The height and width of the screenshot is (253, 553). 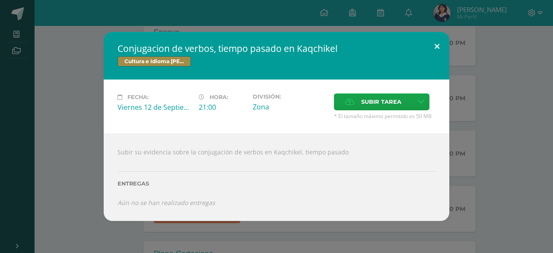 I want to click on button: Close (Esc), so click(x=437, y=47).